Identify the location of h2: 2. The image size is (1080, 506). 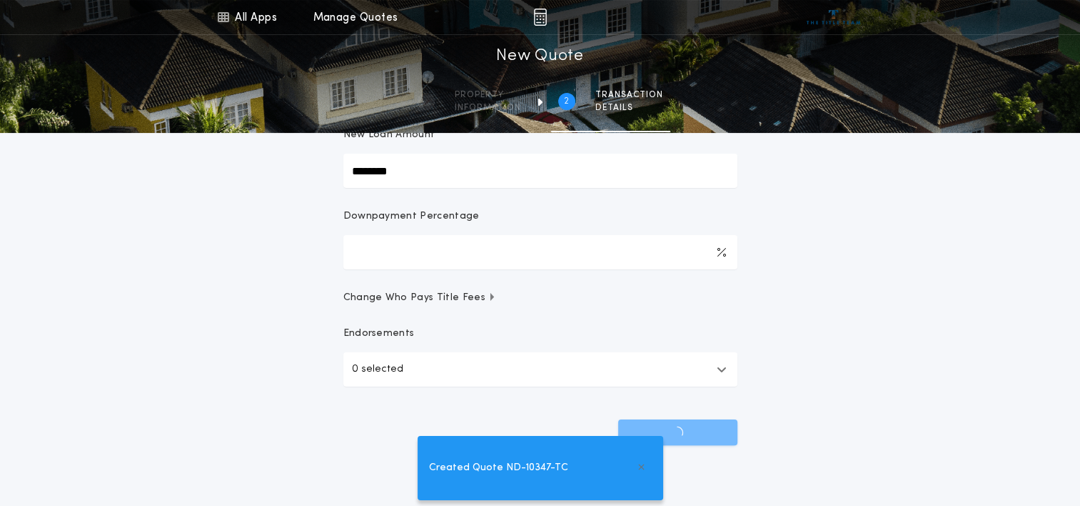
(566, 101).